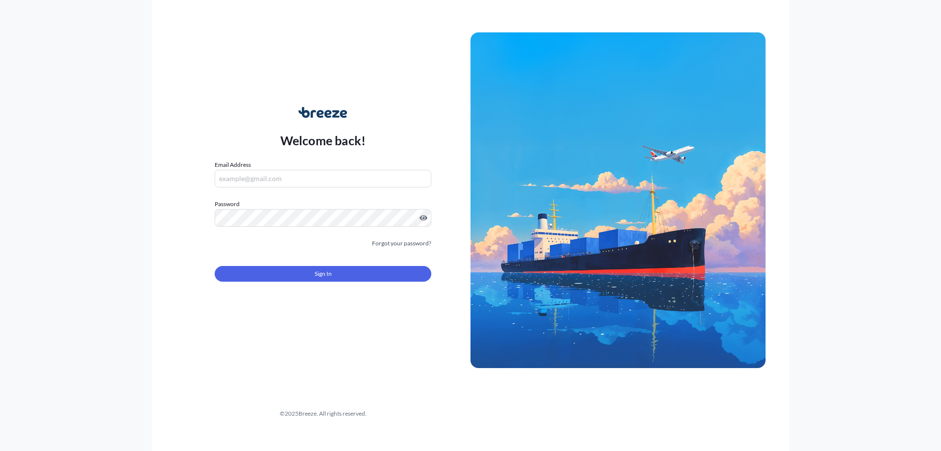  What do you see at coordinates (323, 140) in the screenshot?
I see `p: Welcome back!` at bounding box center [323, 140].